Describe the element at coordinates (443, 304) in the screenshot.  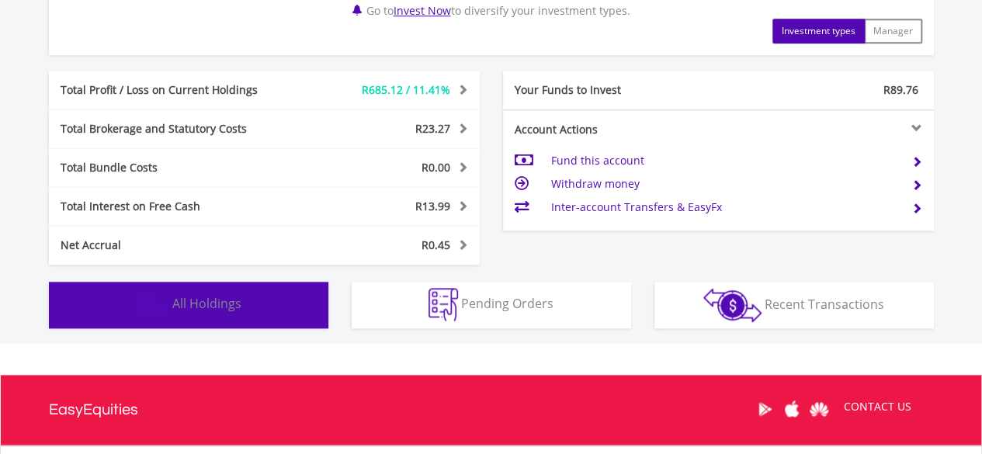
I see `img: pending_instructions-wht.png` at that location.